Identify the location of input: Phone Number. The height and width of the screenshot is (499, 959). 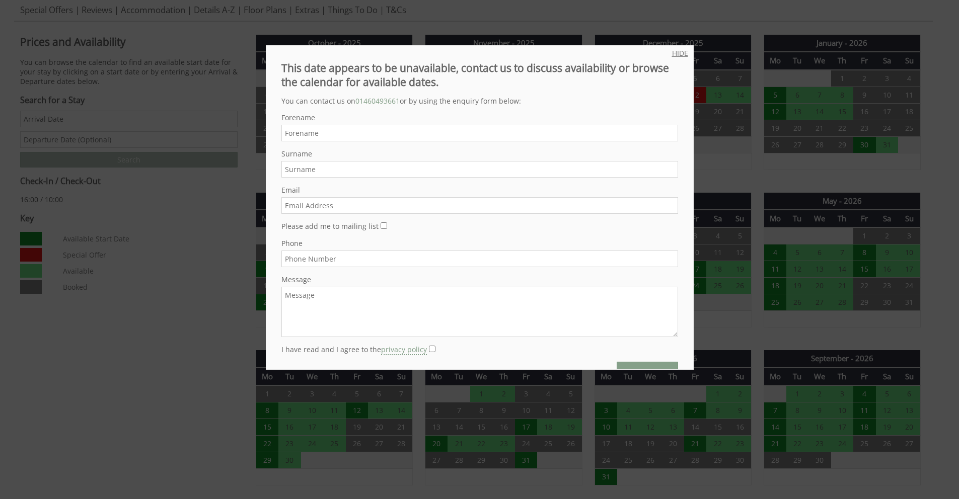
(480, 259).